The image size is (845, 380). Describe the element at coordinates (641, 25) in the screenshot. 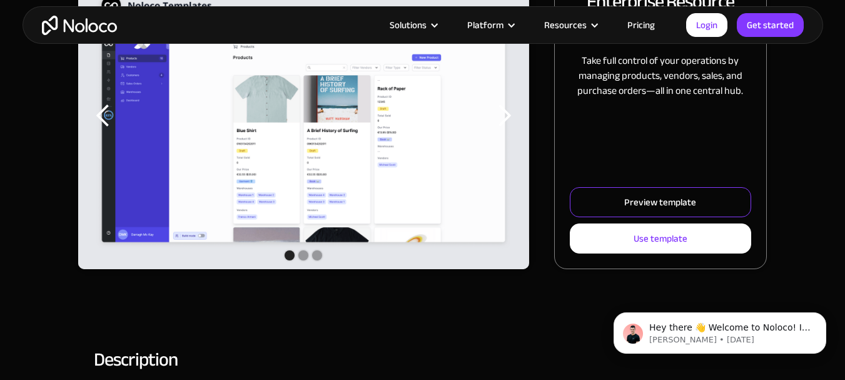

I see `a: Pricing` at that location.